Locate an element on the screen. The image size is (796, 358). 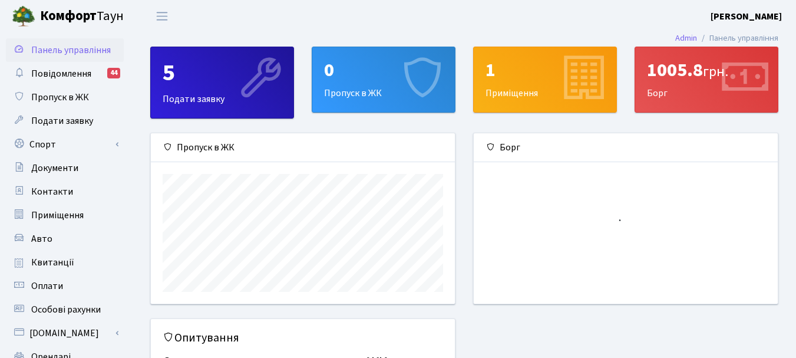
span: Таун is located at coordinates (82, 16).